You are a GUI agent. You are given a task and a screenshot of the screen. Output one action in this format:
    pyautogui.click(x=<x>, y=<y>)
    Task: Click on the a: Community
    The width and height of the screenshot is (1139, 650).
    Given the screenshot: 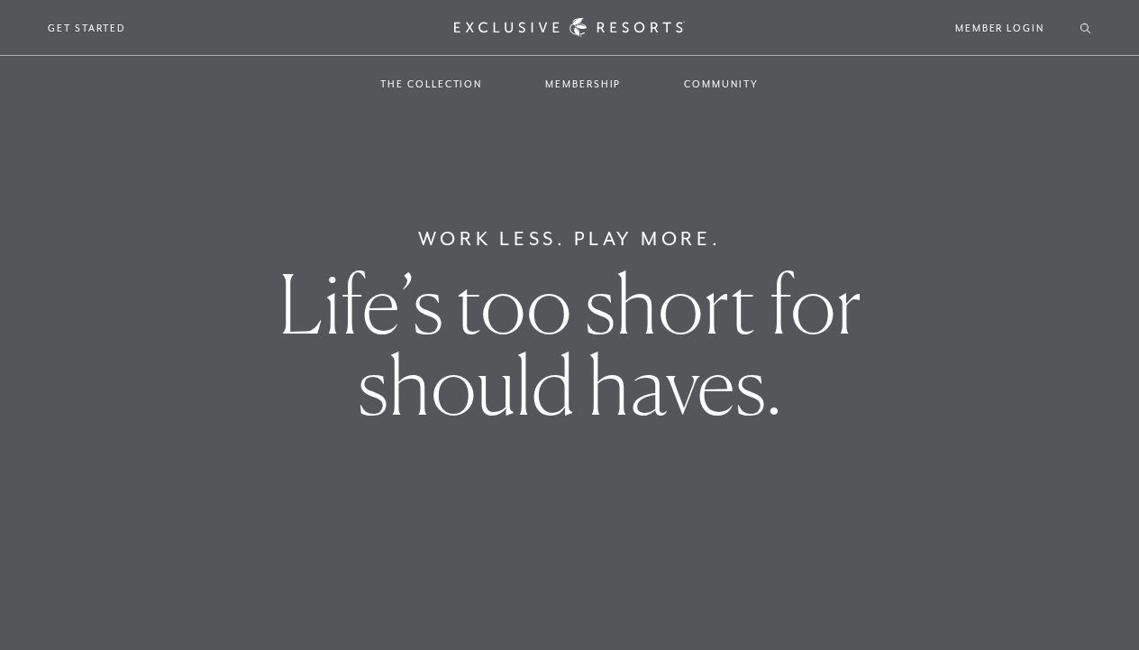 What is the action you would take?
    pyautogui.click(x=721, y=84)
    